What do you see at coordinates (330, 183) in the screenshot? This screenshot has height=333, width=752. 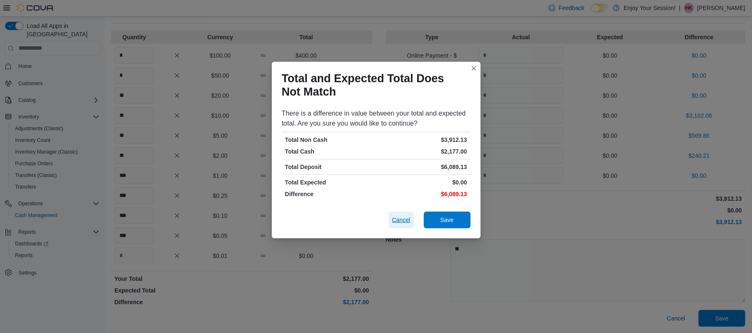 I see `p: Total Expected` at bounding box center [330, 183].